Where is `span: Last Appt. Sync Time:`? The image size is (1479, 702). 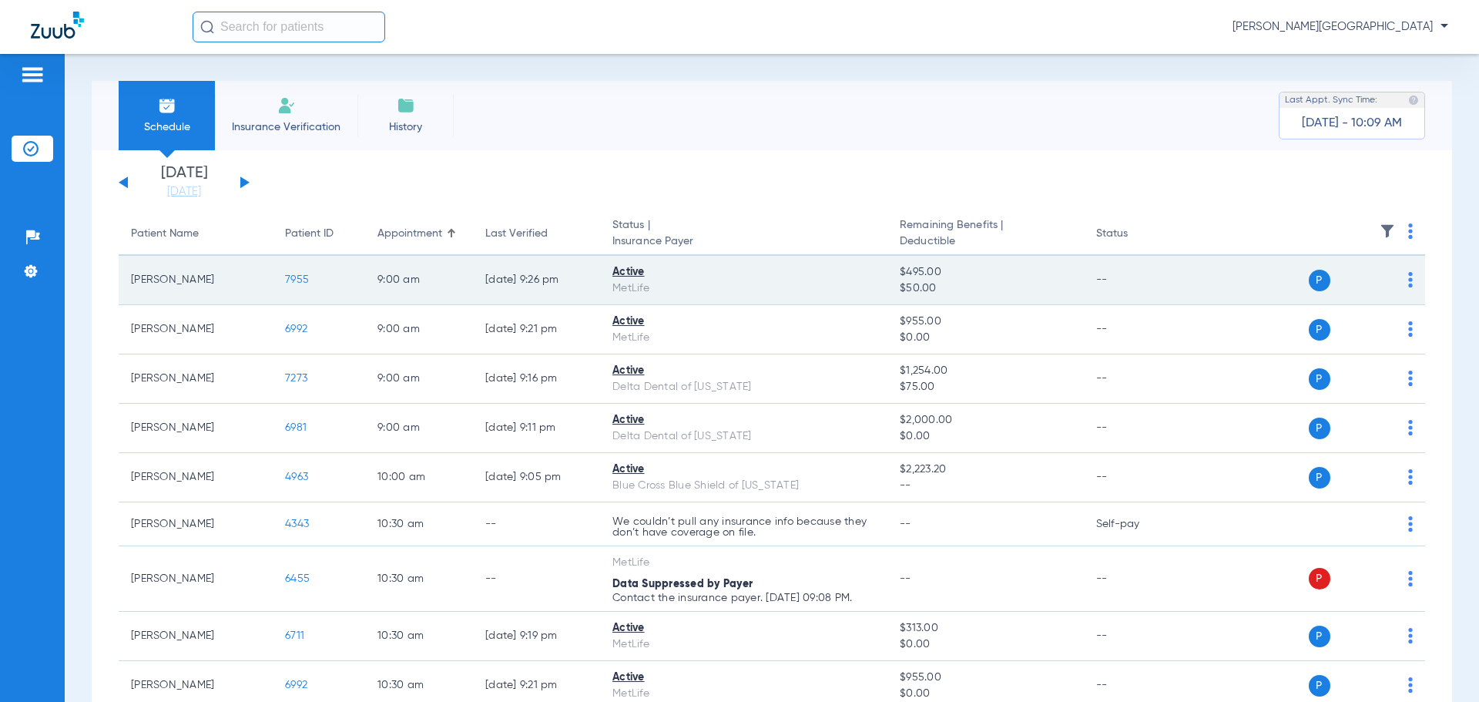
span: Last Appt. Sync Time: is located at coordinates (1331, 100).